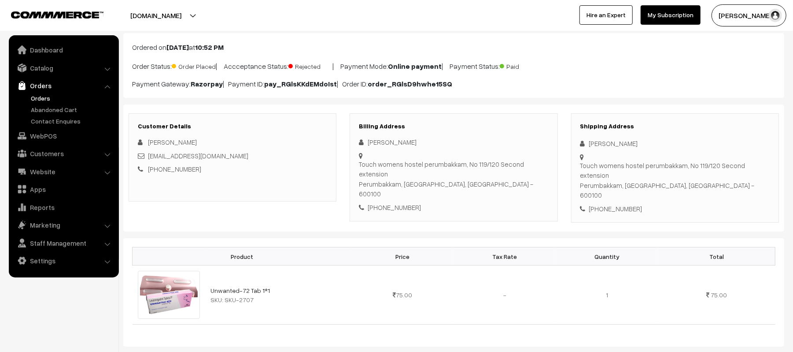  Describe the element at coordinates (300, 84) in the screenshot. I see `b: pay_RGlsKKdEMdoIst` at that location.